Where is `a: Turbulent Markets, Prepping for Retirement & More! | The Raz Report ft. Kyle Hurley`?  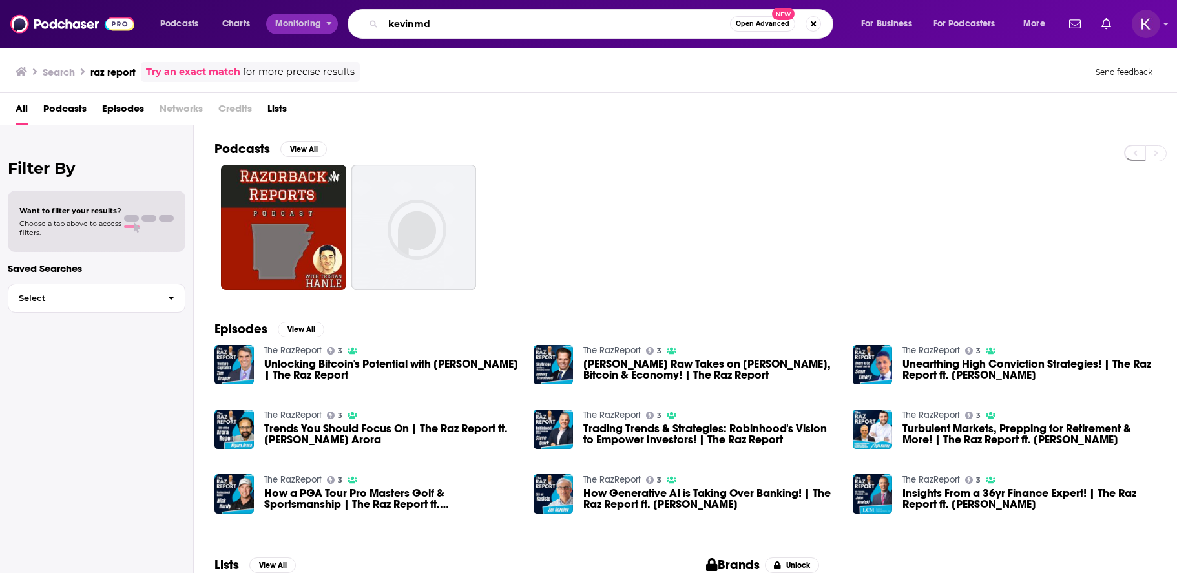 a: Turbulent Markets, Prepping for Retirement & More! | The Raz Report ft. Kyle Hurley is located at coordinates (1029, 434).